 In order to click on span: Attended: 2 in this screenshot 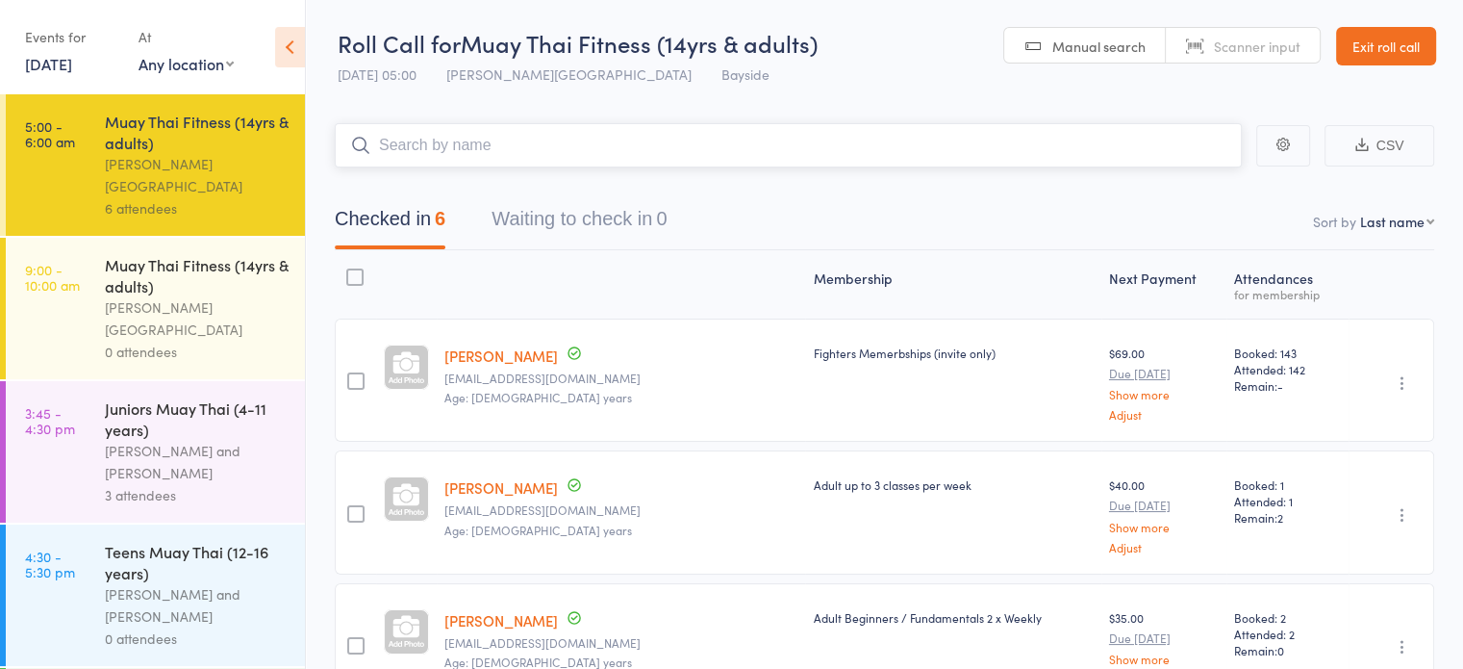, I will do `click(1288, 633)`.